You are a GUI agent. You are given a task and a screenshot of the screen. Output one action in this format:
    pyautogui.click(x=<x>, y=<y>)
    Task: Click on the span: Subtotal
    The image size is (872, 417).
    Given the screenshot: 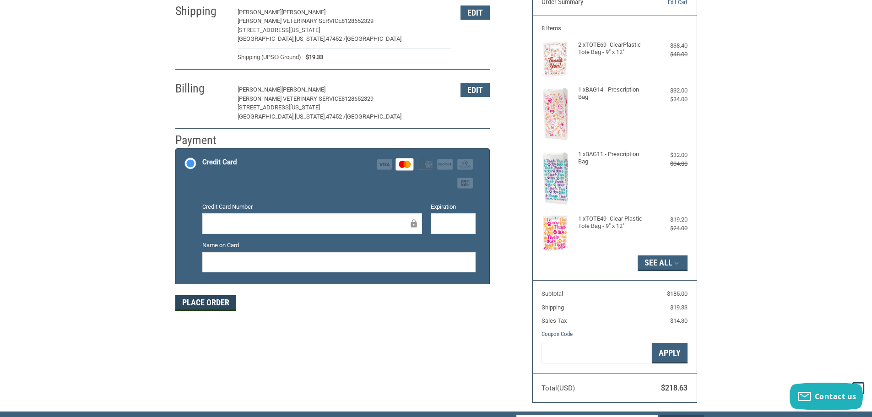 What is the action you would take?
    pyautogui.click(x=552, y=293)
    